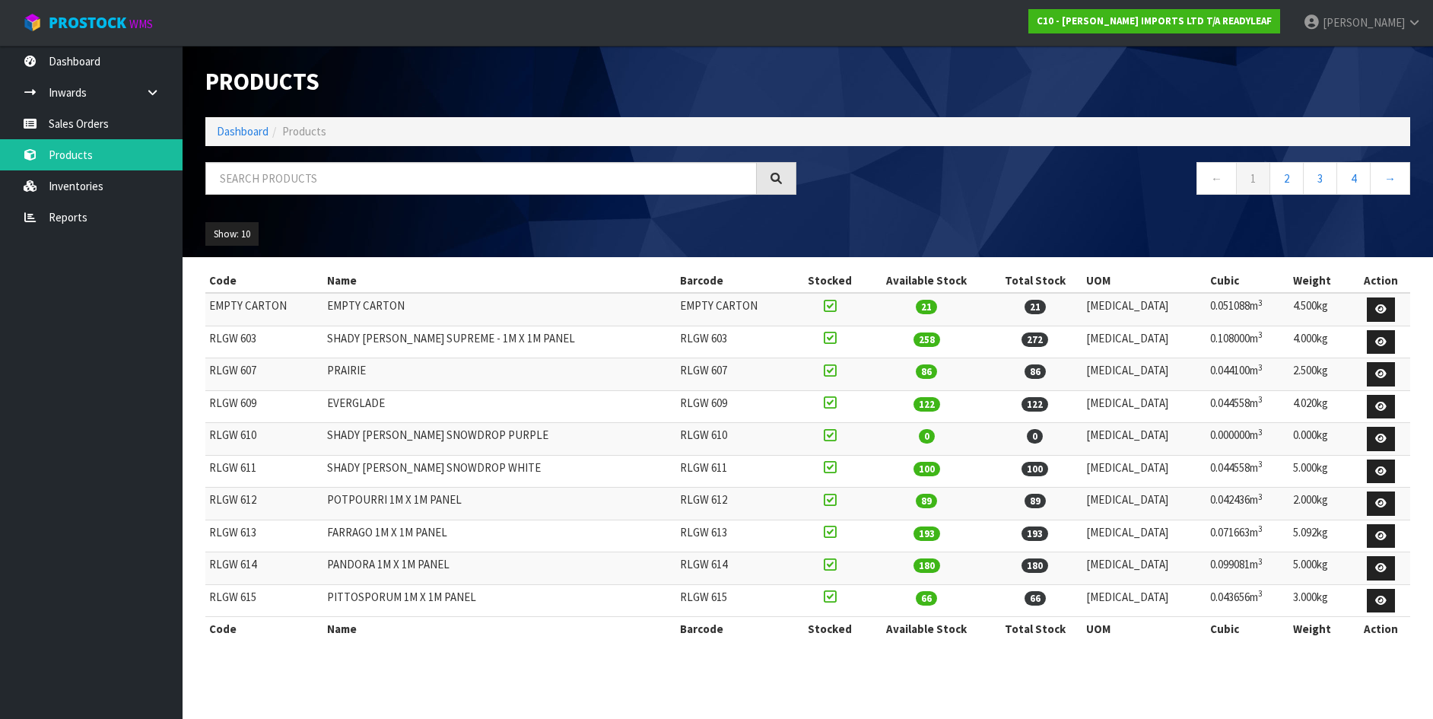  I want to click on th: UOM, so click(1144, 281).